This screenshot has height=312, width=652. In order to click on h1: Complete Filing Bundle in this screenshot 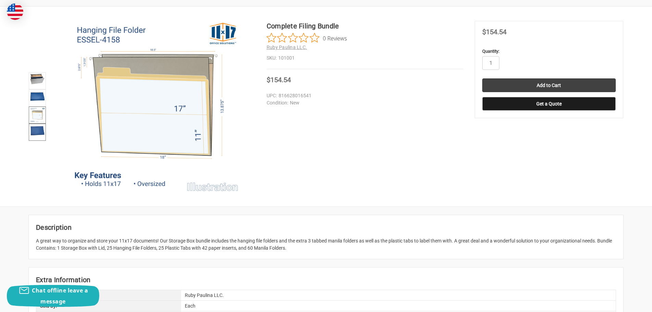, I will do `click(365, 26)`.